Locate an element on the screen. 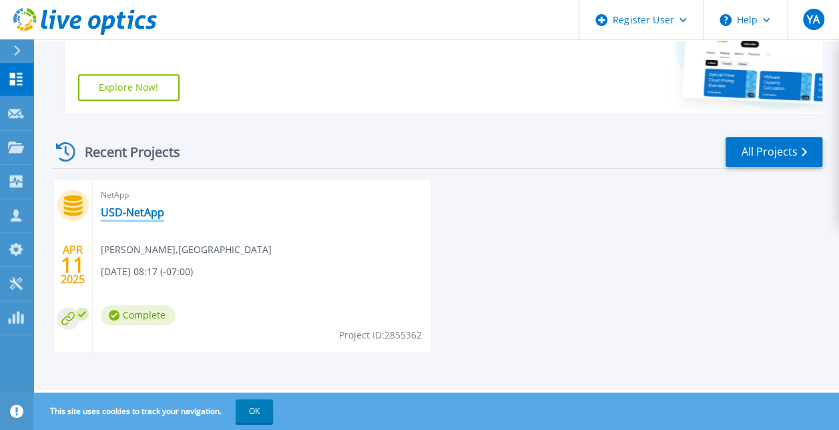  div: Recent Projects is located at coordinates (125, 152).